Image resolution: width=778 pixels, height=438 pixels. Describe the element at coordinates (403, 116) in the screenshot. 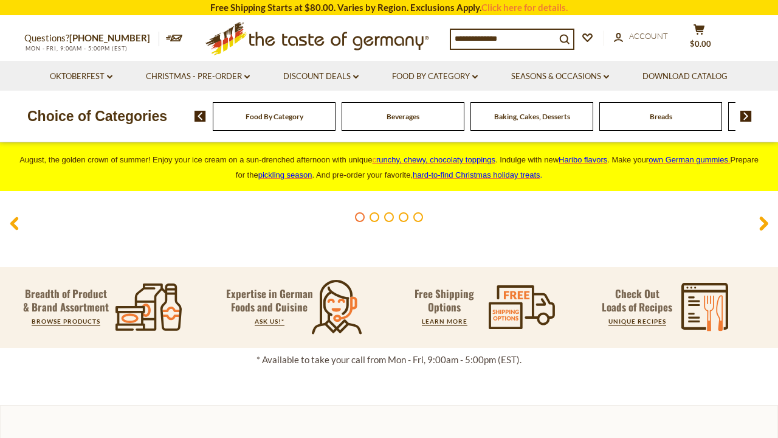

I see `a: Beverages` at that location.